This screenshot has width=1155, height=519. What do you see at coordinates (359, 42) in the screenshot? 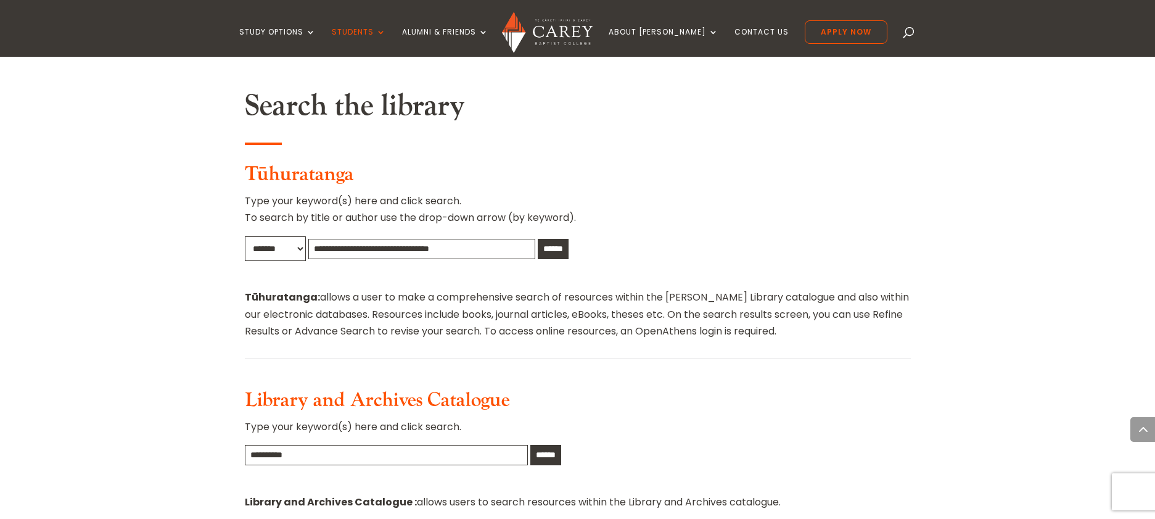
I see `a: Students` at bounding box center [359, 42].